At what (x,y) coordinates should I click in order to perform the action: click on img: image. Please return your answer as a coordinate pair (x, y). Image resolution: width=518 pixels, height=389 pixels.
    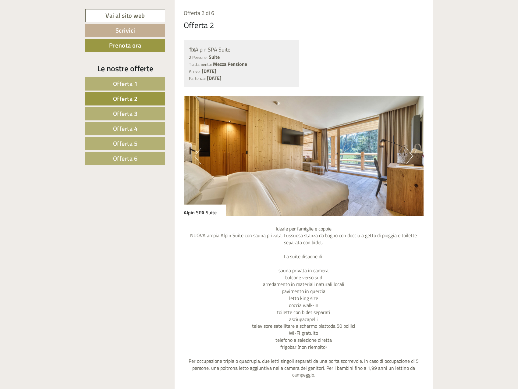
    Looking at the image, I should click on (304, 156).